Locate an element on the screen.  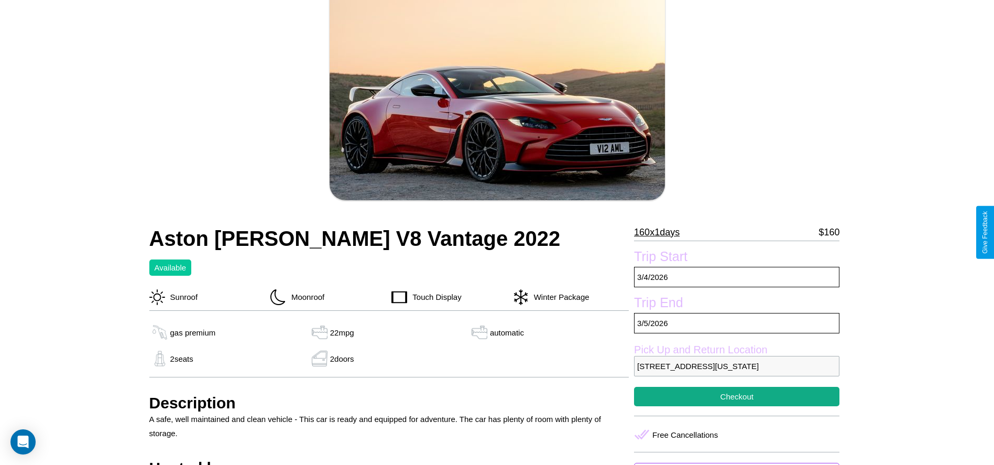
p: 2 seats is located at coordinates (182, 359).